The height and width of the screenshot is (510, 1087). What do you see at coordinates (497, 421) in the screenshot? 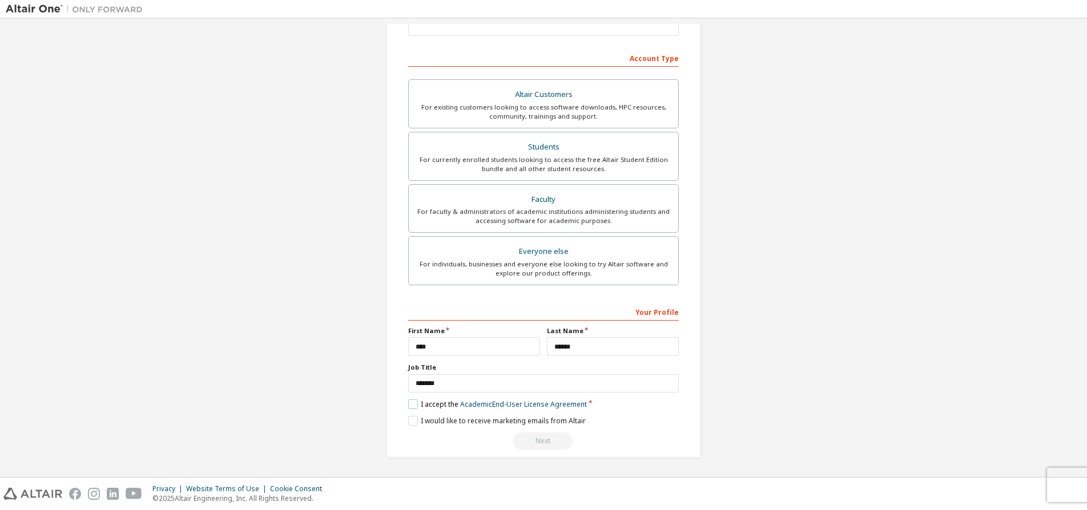
I see `label: I would like to receive marketing emails from Altair` at bounding box center [497, 421].